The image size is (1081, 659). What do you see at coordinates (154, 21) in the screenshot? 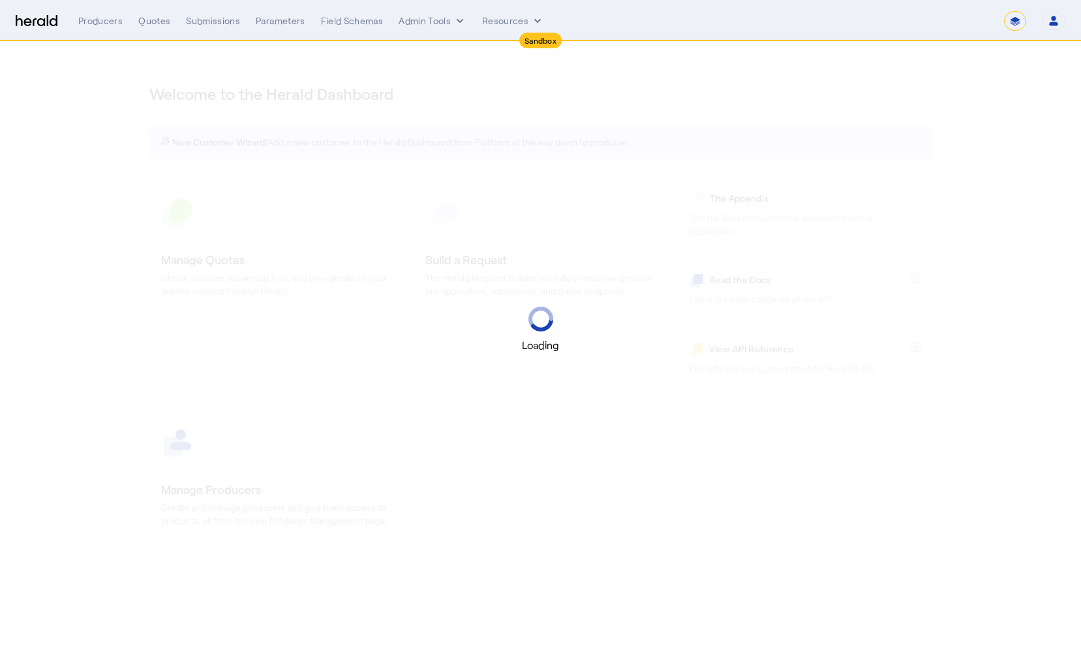
I see `div: Quotes` at bounding box center [154, 21].